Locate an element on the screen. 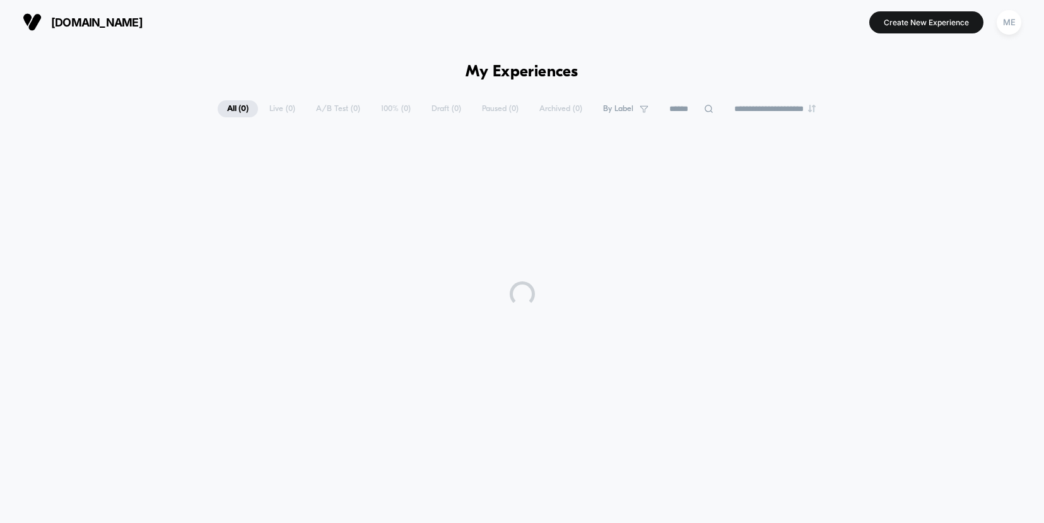 Image resolution: width=1044 pixels, height=523 pixels. button: Create New Experience is located at coordinates (926, 22).